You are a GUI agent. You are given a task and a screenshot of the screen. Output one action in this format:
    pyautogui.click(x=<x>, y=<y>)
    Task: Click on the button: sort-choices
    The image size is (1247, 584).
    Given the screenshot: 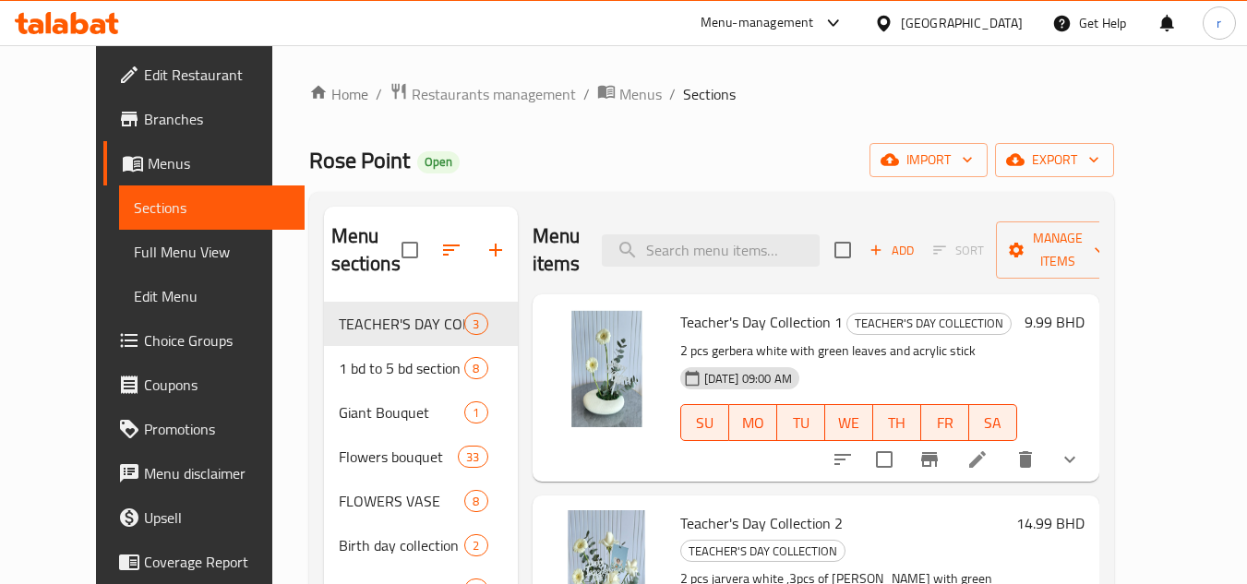 What is the action you would take?
    pyautogui.click(x=843, y=460)
    